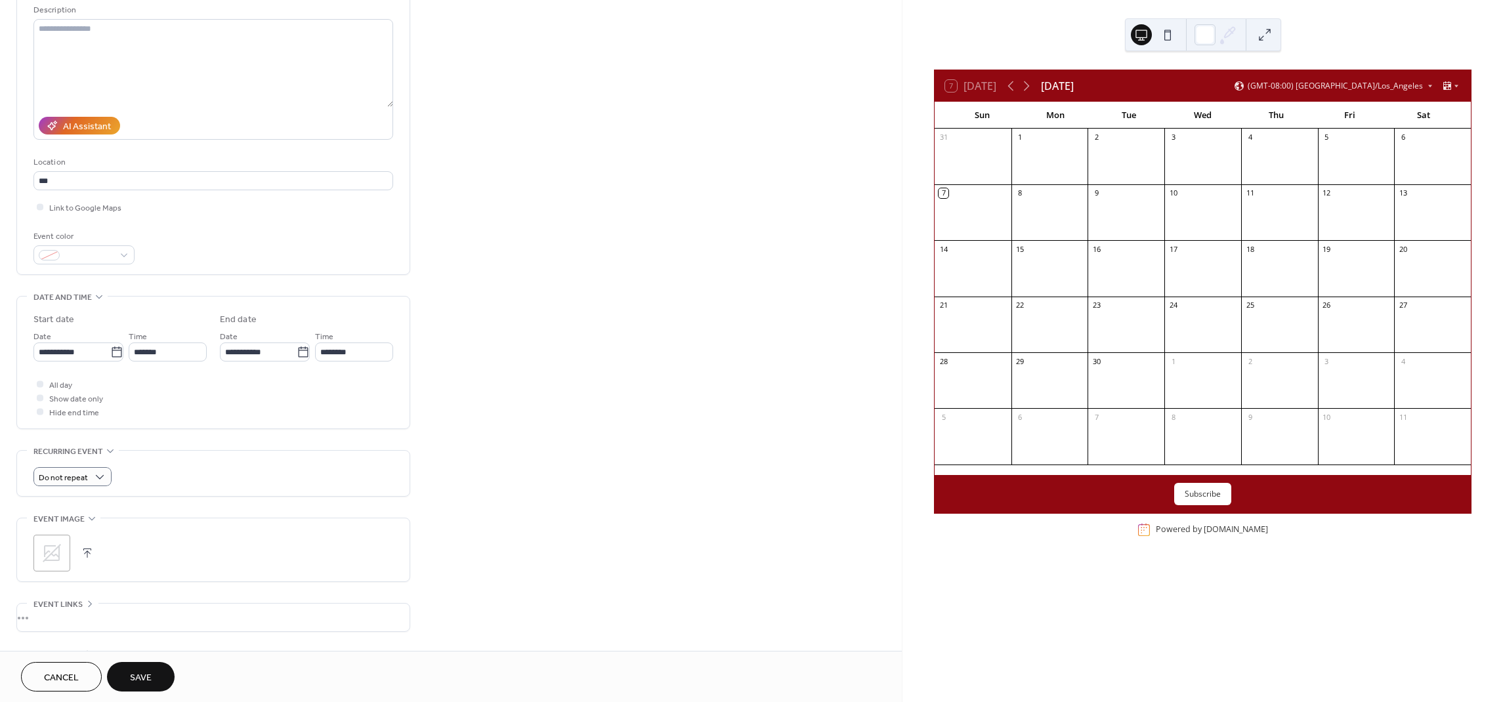  I want to click on div: 21, so click(943, 305).